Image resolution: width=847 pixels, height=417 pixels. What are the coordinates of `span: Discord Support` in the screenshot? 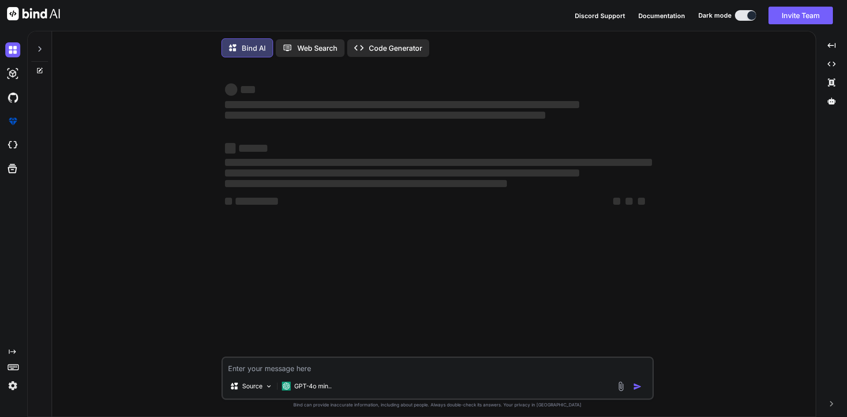 It's located at (600, 15).